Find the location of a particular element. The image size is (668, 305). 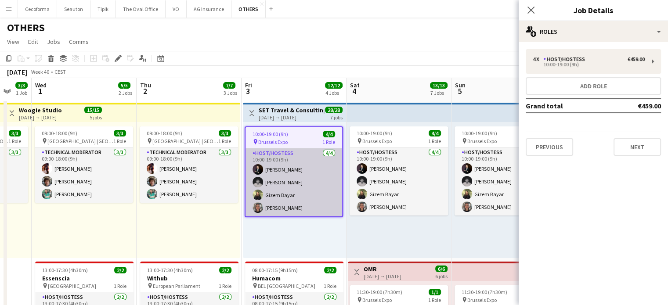

span: Edit is located at coordinates (33, 42).